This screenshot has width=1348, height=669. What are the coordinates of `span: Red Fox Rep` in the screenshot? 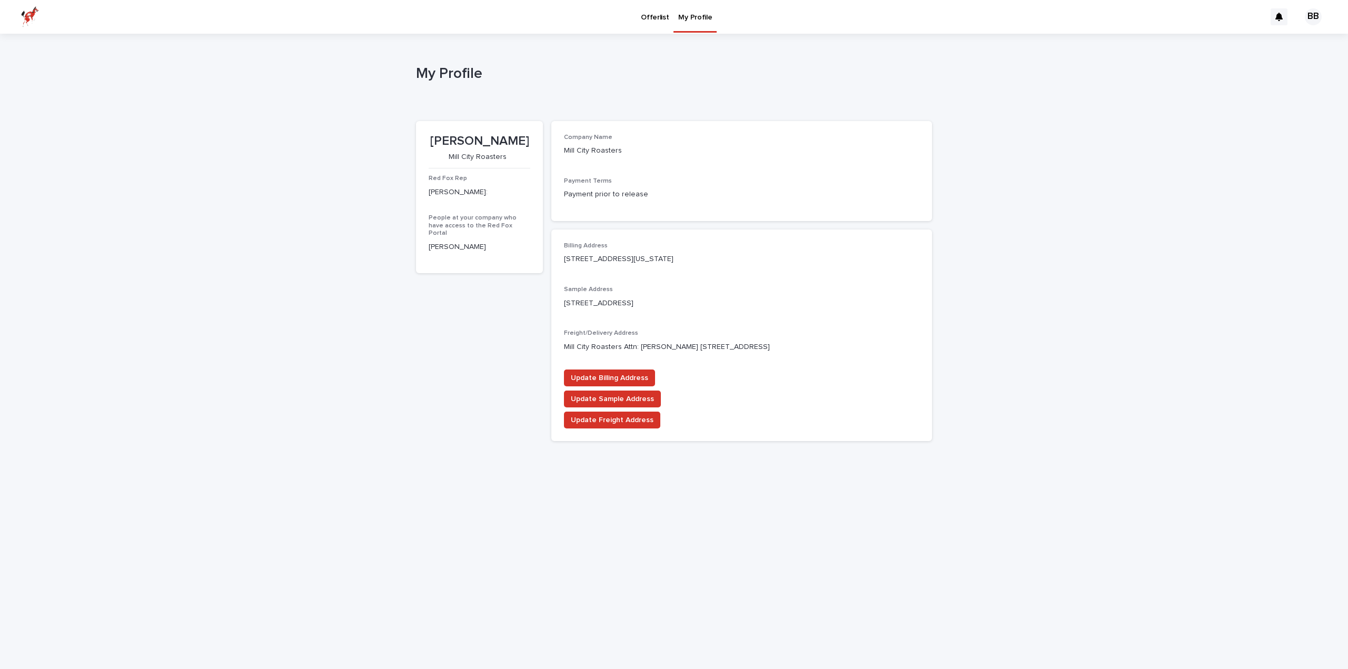 It's located at (448, 178).